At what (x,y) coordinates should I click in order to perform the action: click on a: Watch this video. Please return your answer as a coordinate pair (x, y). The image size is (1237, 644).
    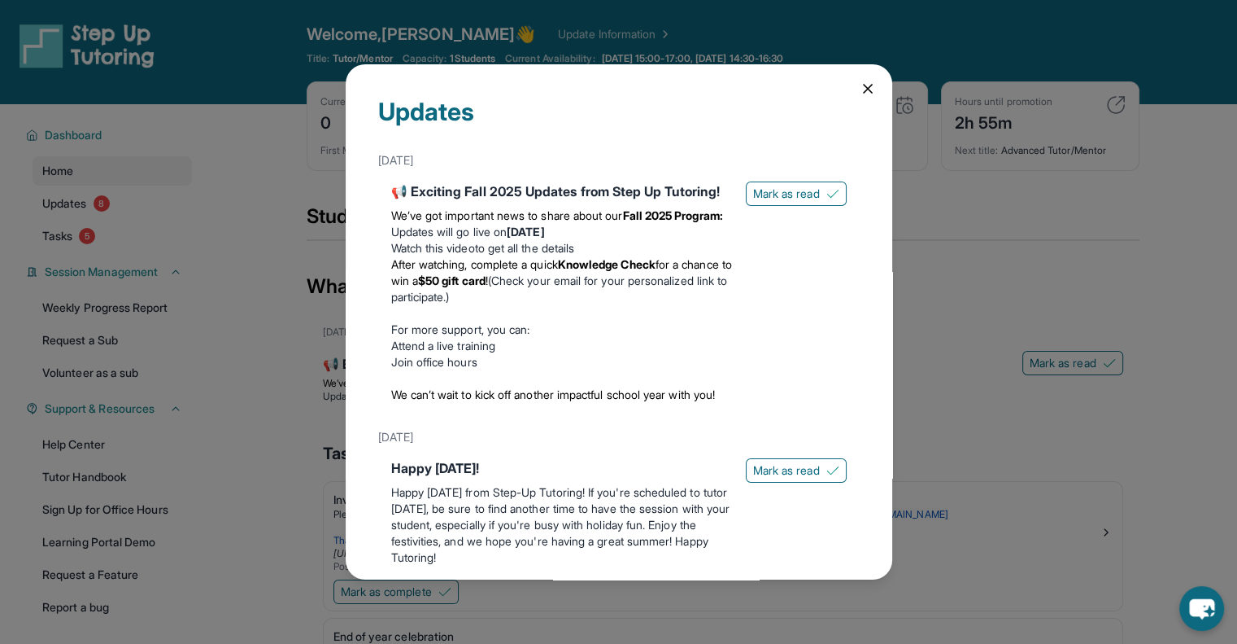
    Looking at the image, I should click on (433, 247).